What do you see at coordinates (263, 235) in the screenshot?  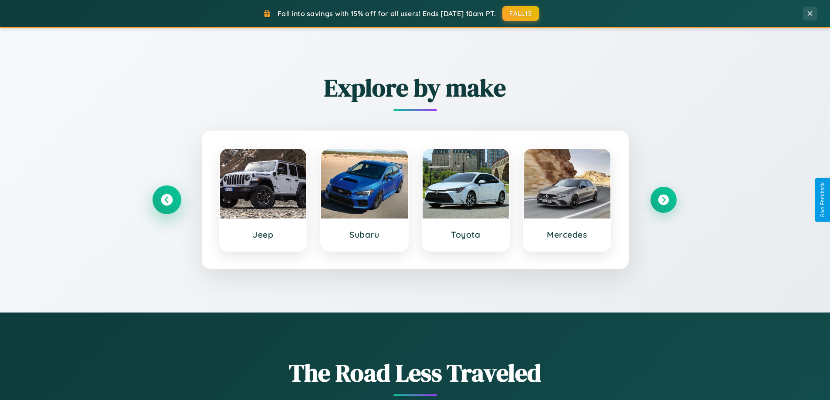 I see `h3: Jeep` at bounding box center [263, 235].